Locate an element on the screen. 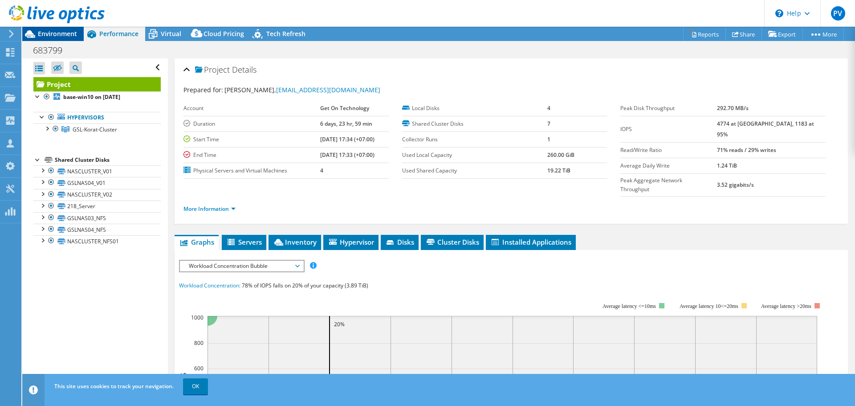 The image size is (855, 406). span: Disks is located at coordinates (399, 242).